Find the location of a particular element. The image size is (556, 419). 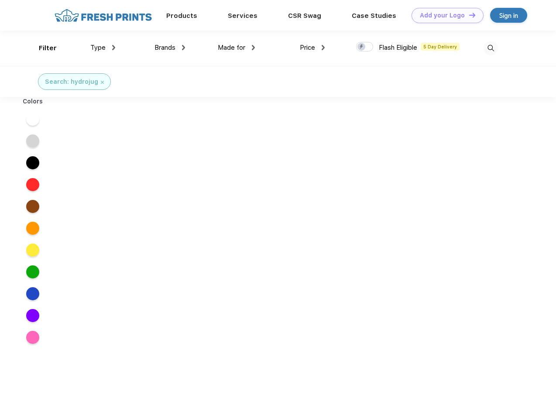

div: Search: hydrojug is located at coordinates (72, 82).